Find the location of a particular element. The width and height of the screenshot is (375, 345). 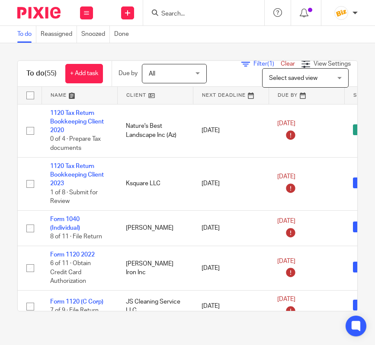

span: Select saved view is located at coordinates (293, 78).